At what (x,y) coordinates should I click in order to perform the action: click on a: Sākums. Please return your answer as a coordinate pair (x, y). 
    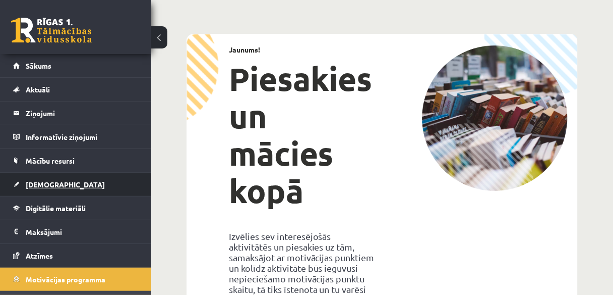
    Looking at the image, I should click on (76, 66).